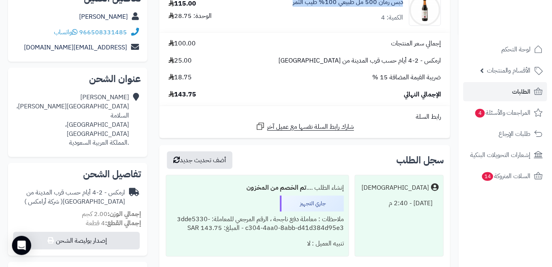  What do you see at coordinates (22, 246) in the screenshot?
I see `div: Open Intercom Messenger` at bounding box center [22, 246].